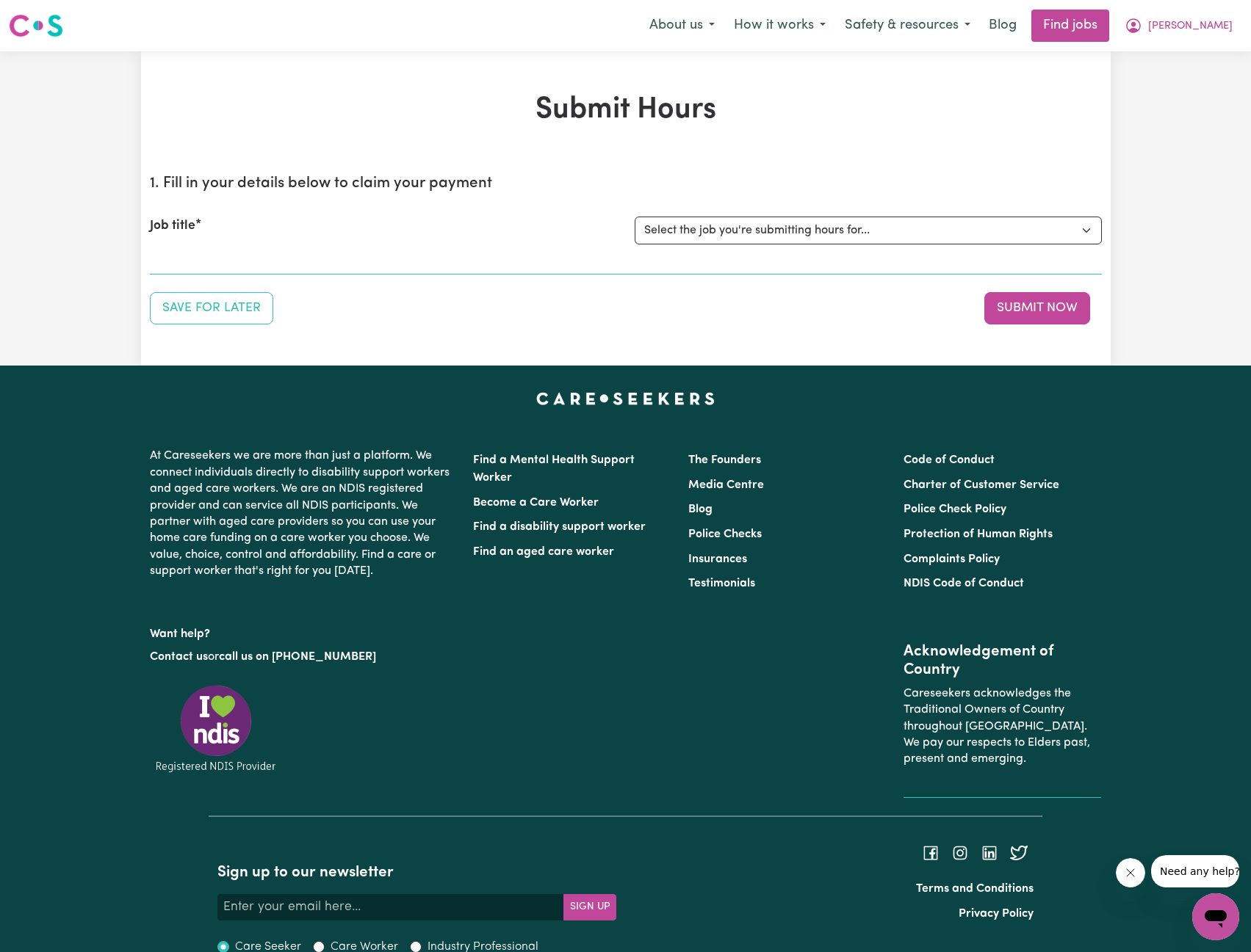 The width and height of the screenshot is (1251, 952). I want to click on a: NDIS Code of Conduct, so click(964, 584).